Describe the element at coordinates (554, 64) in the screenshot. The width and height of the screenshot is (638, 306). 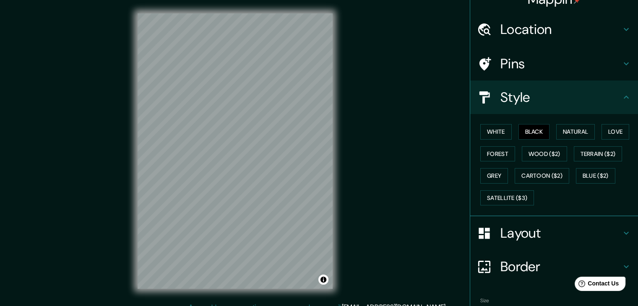
I see `div: Pins` at that location.